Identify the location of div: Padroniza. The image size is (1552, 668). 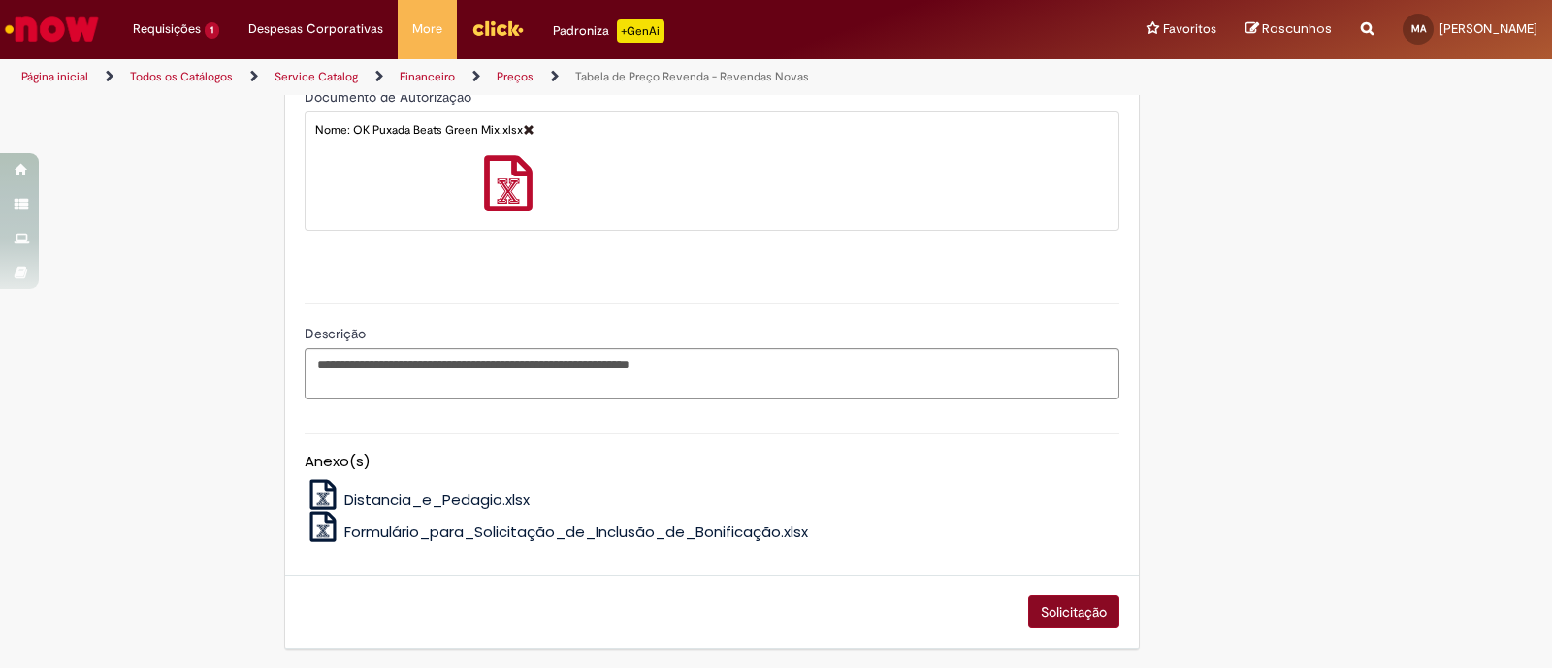
(608, 31).